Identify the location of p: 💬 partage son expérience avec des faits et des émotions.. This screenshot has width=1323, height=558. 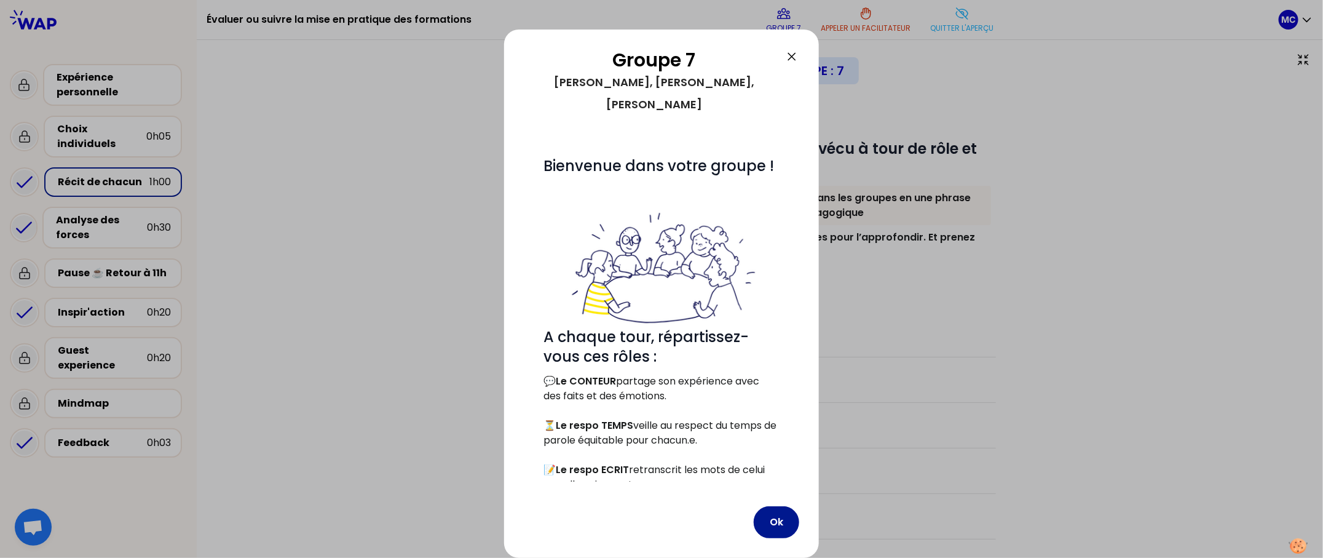
(662, 389).